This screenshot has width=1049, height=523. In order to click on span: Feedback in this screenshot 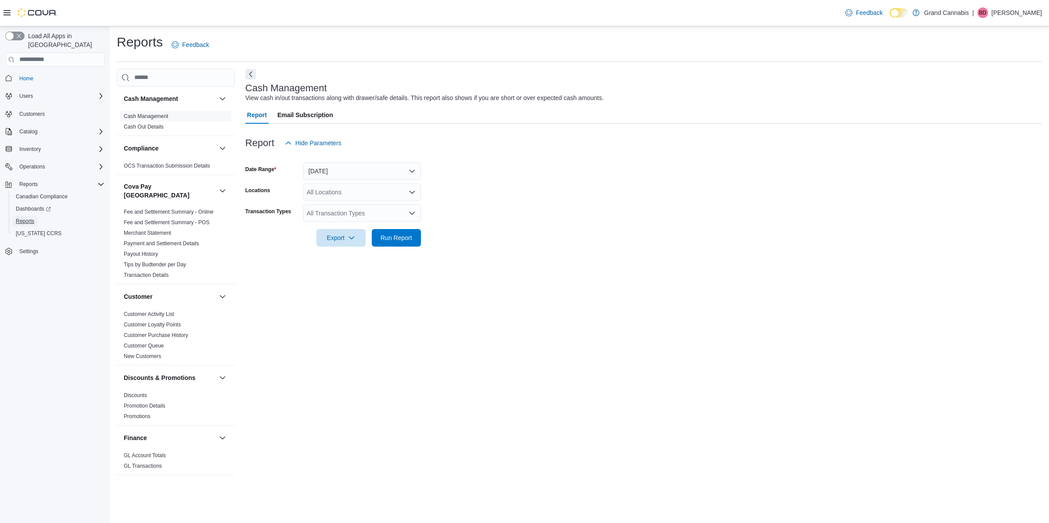, I will do `click(869, 13)`.